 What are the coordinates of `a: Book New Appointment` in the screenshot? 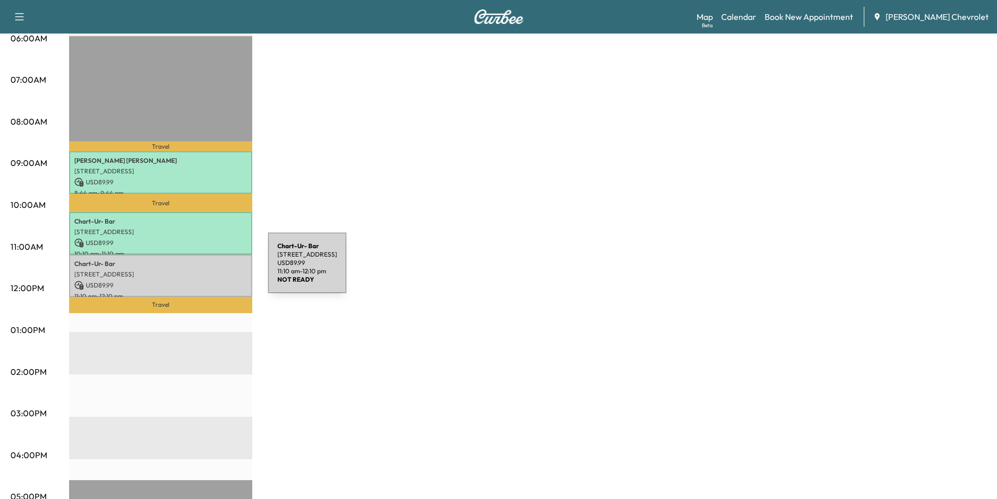 It's located at (808, 17).